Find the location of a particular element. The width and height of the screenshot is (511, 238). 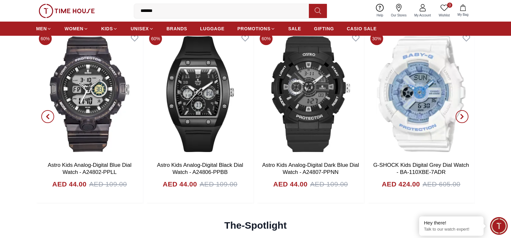

span: BRANDS is located at coordinates (177, 29).